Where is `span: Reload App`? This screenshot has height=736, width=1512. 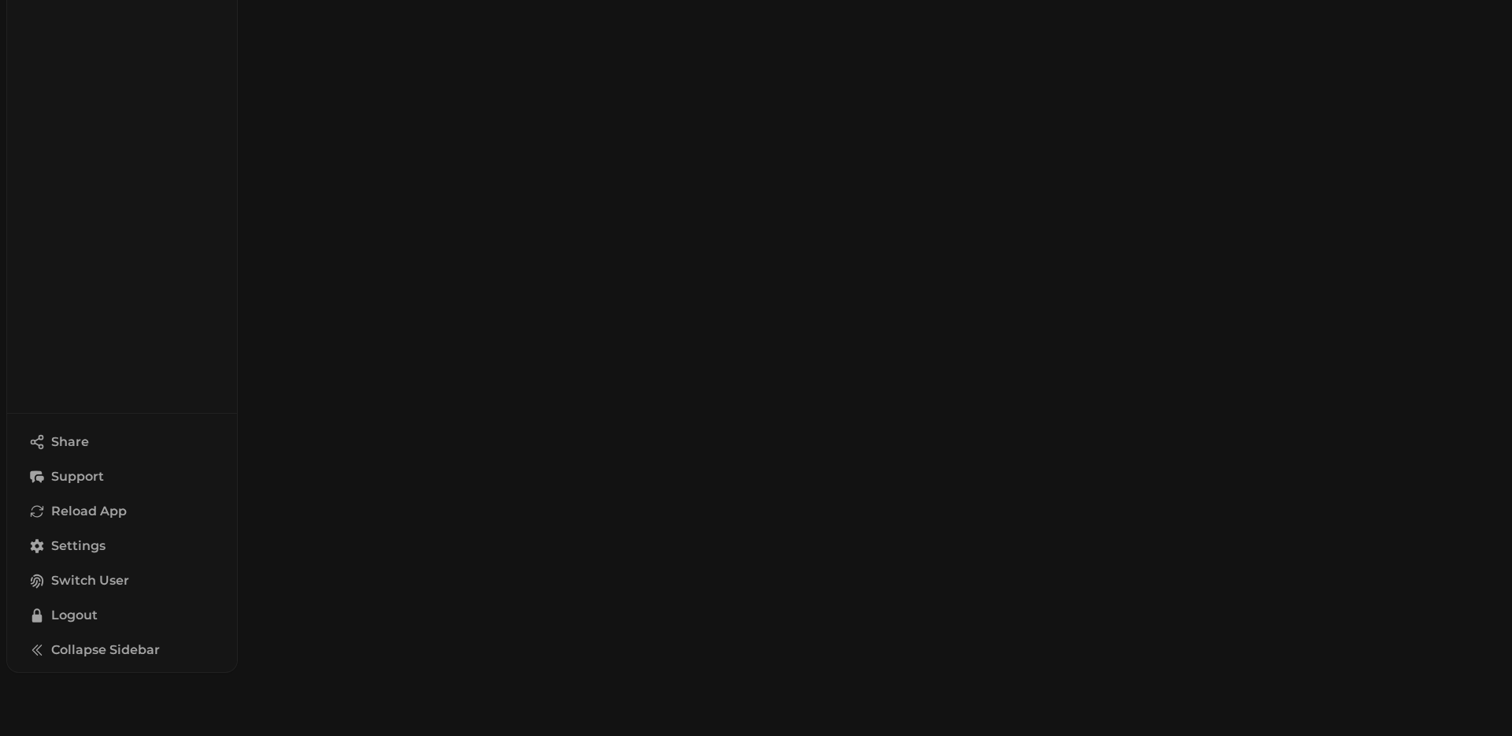 span: Reload App is located at coordinates (89, 511).